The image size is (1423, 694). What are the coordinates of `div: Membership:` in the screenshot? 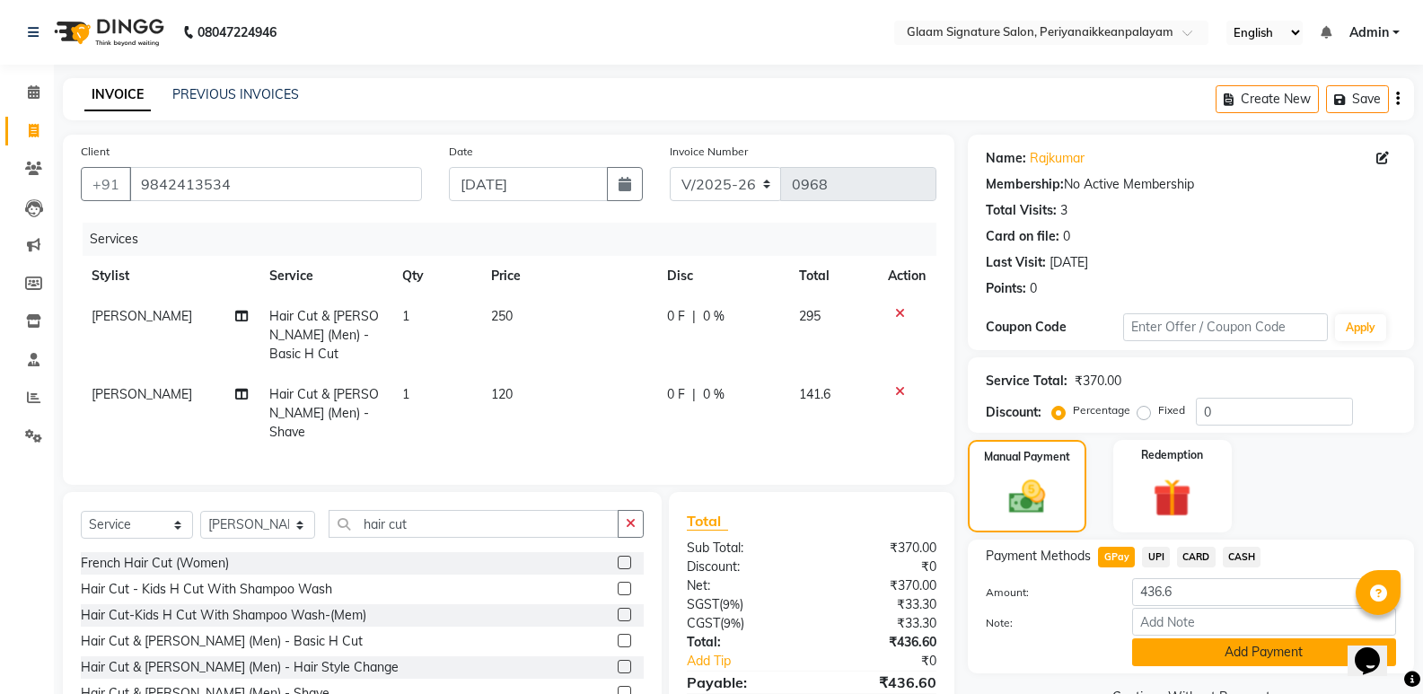 It's located at (1024, 184).